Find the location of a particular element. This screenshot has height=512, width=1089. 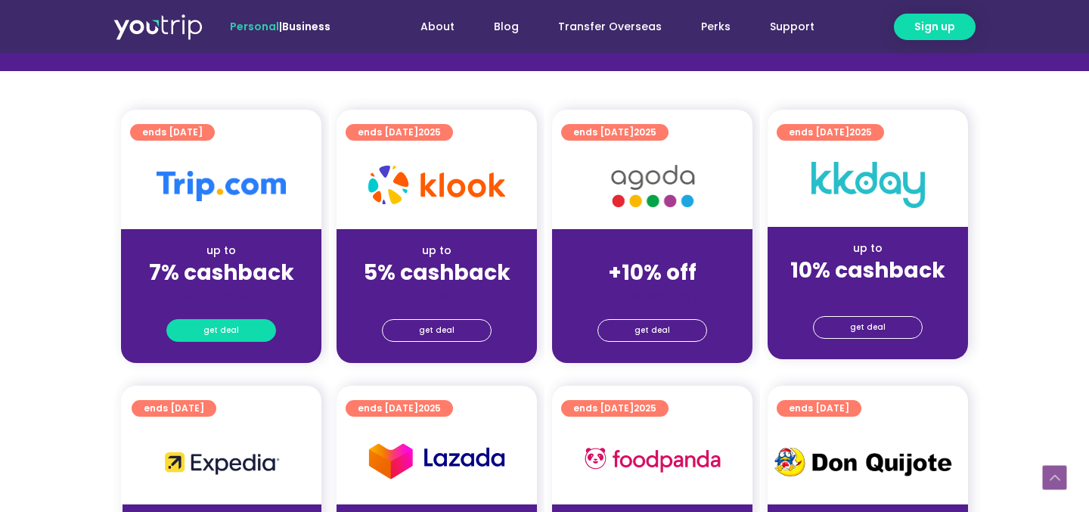

a: Business is located at coordinates (306, 26).